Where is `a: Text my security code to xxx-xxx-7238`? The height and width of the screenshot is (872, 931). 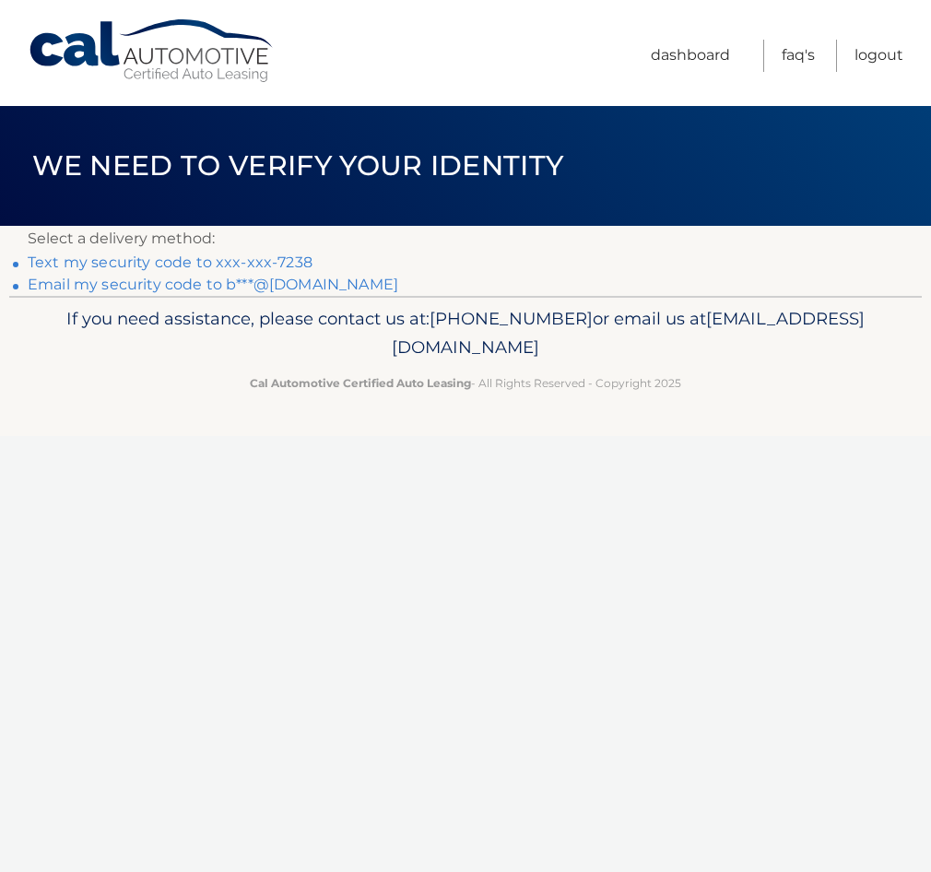 a: Text my security code to xxx-xxx-7238 is located at coordinates (170, 262).